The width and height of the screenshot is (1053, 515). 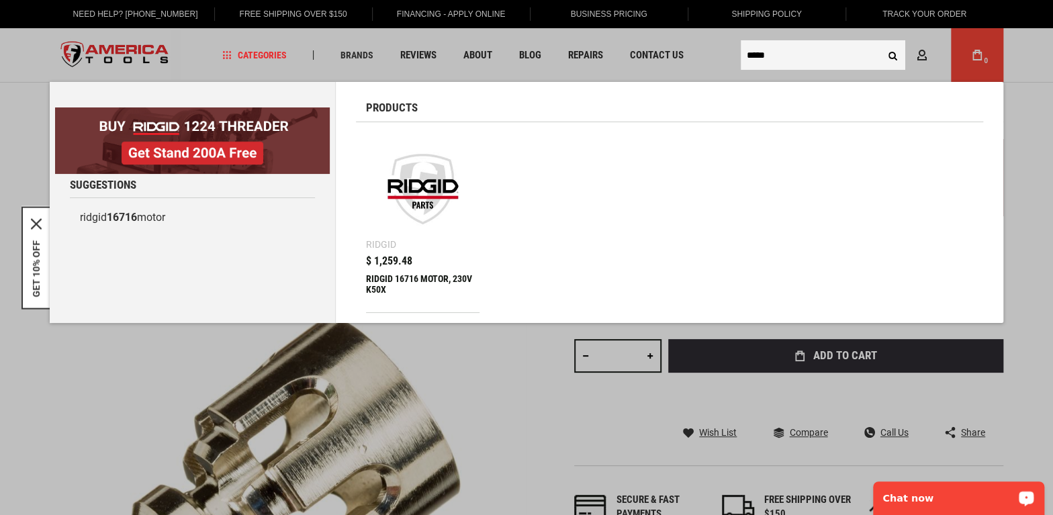 I want to click on button: Open LiveChat chat widget, so click(x=163, y=26).